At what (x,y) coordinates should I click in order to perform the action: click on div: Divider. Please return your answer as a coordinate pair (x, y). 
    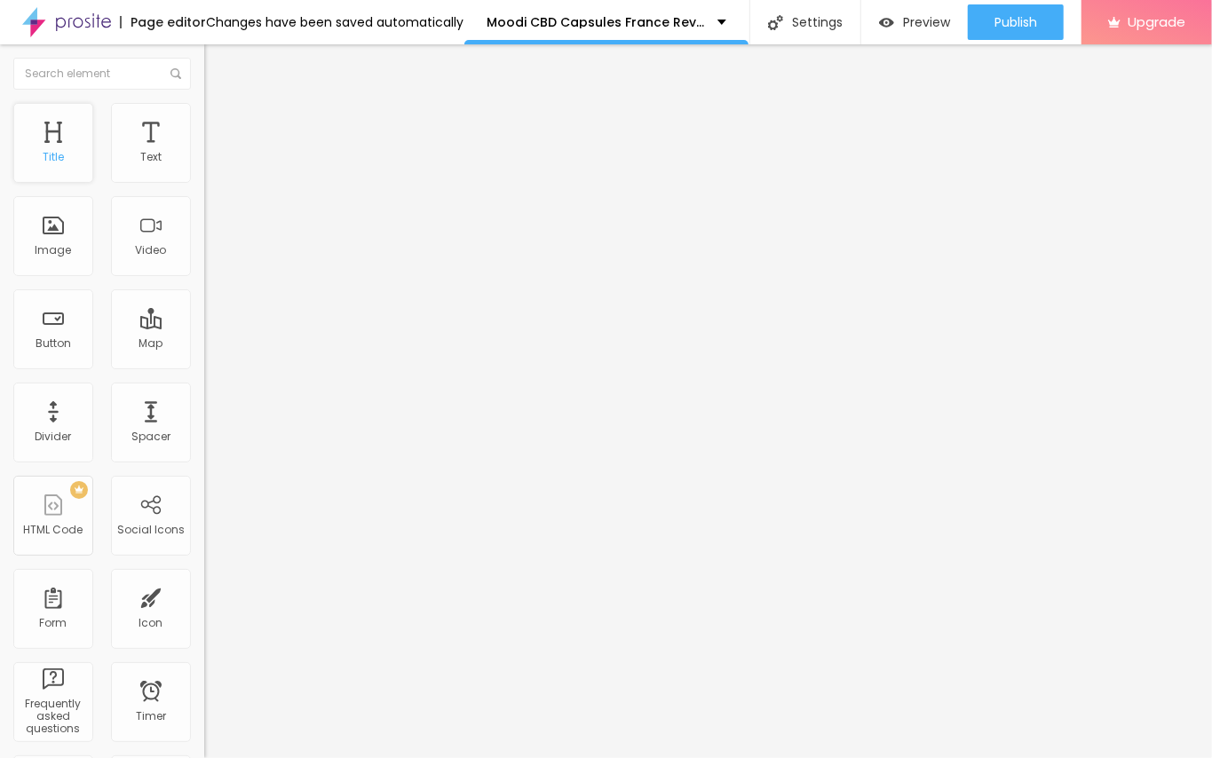
    Looking at the image, I should click on (53, 437).